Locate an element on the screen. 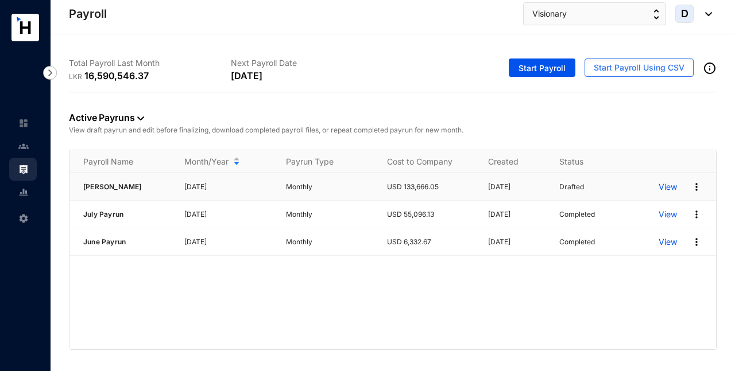 The width and height of the screenshot is (735, 371). img: home-unselected.a29eae3204392db15eaf.svg is located at coordinates (24, 123).